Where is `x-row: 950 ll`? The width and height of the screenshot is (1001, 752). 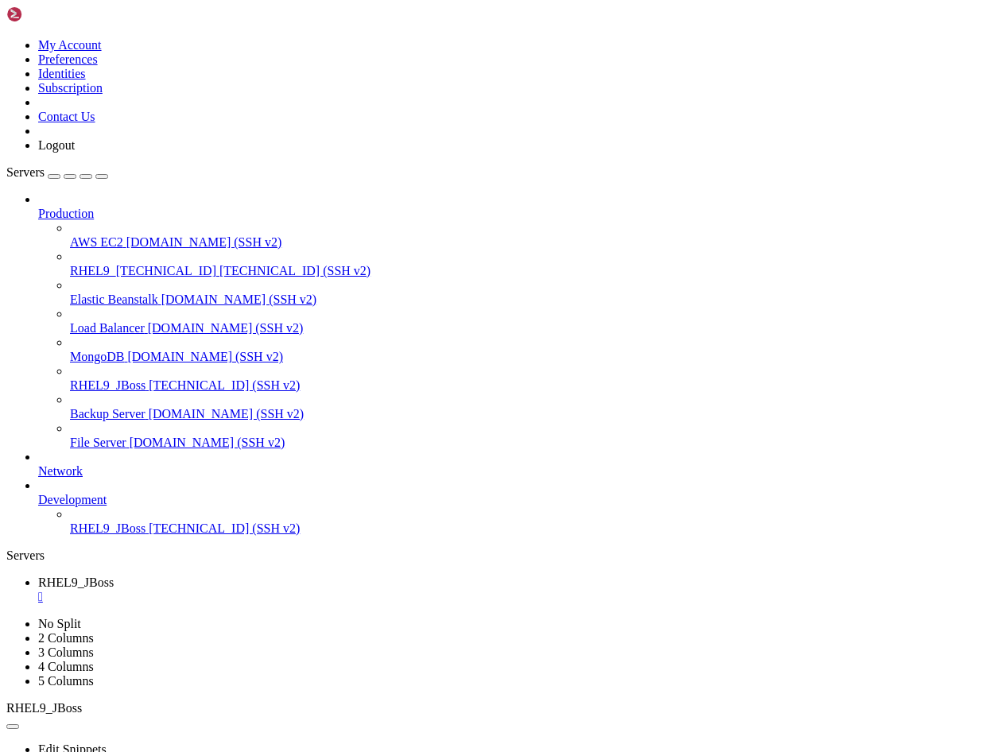 x-row: 950 ll is located at coordinates (400, 580).